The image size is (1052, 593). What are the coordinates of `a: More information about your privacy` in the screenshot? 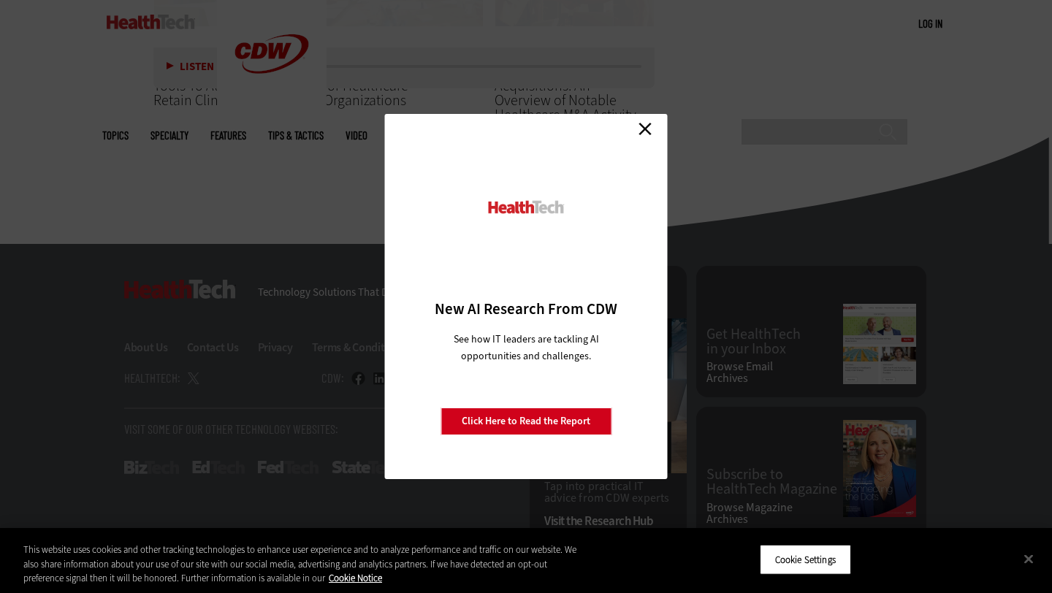 It's located at (355, 578).